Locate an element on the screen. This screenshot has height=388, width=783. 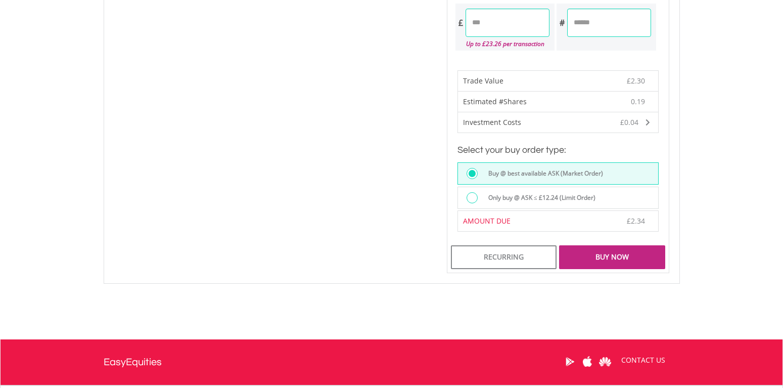
a: Apple is located at coordinates (588, 362).